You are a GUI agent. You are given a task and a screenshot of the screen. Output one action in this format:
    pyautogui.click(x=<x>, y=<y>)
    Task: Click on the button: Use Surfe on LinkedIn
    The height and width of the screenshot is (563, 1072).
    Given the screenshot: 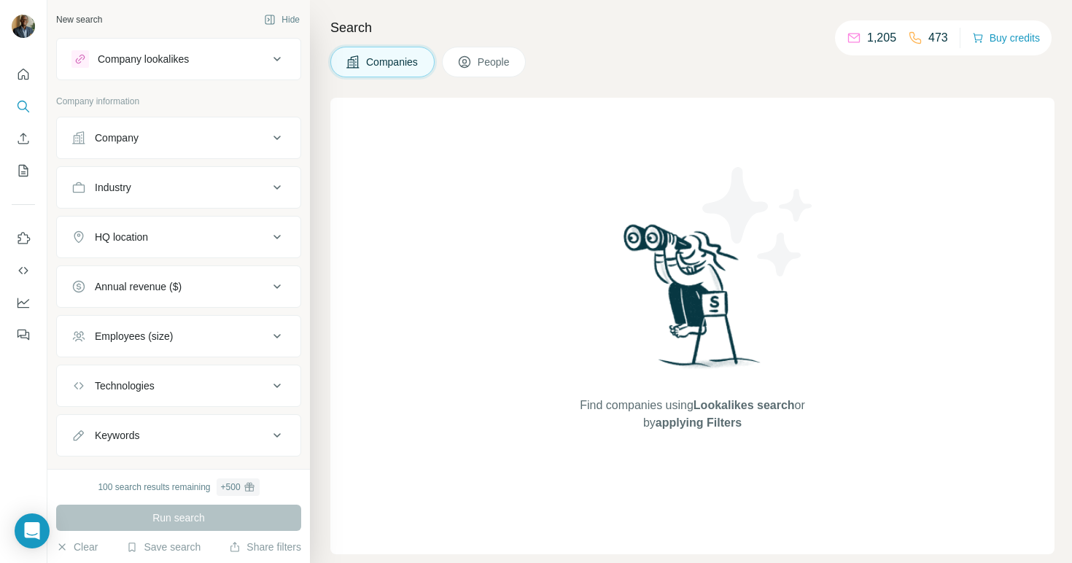 What is the action you would take?
    pyautogui.click(x=23, y=238)
    